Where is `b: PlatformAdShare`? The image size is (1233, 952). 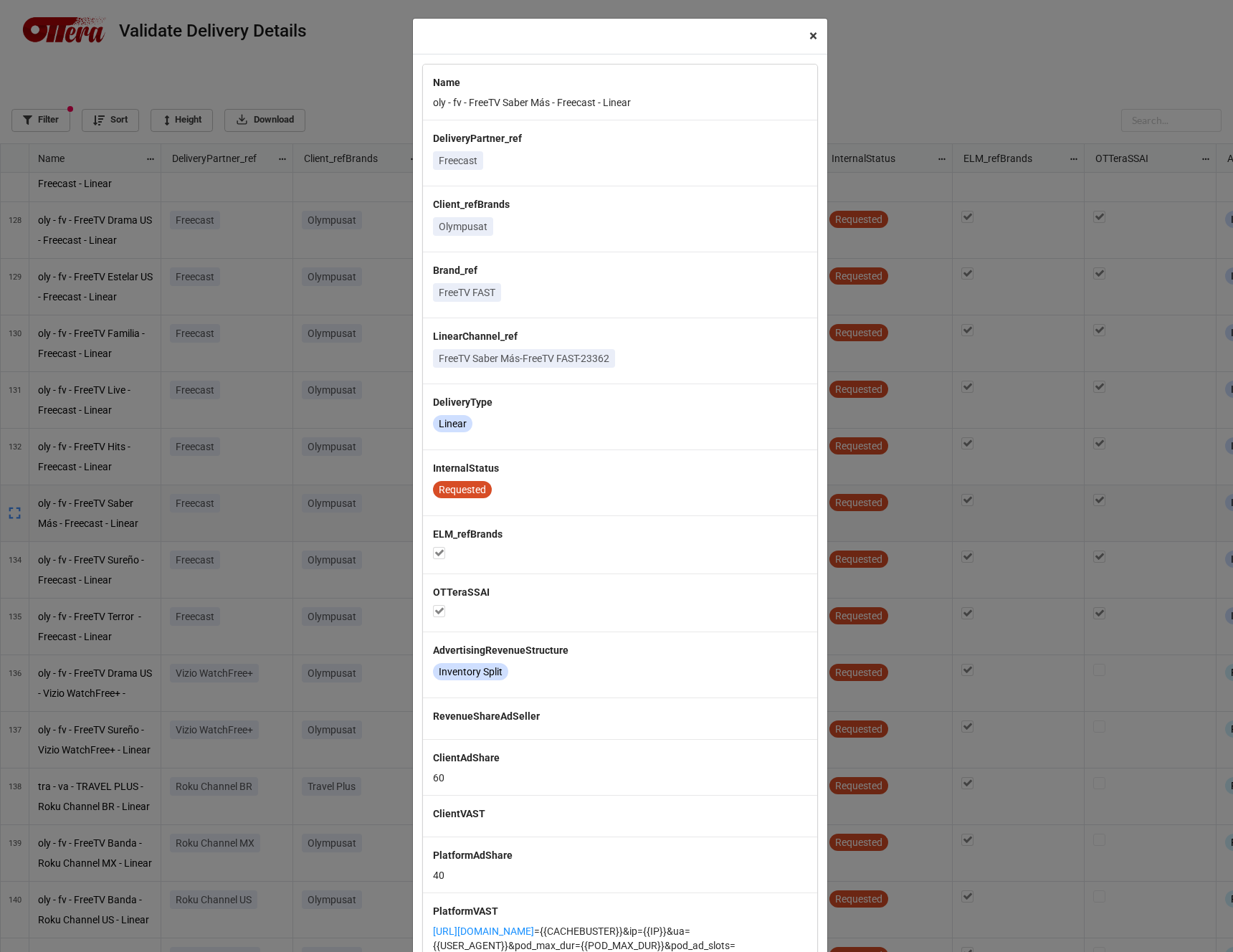
b: PlatformAdShare is located at coordinates (473, 855).